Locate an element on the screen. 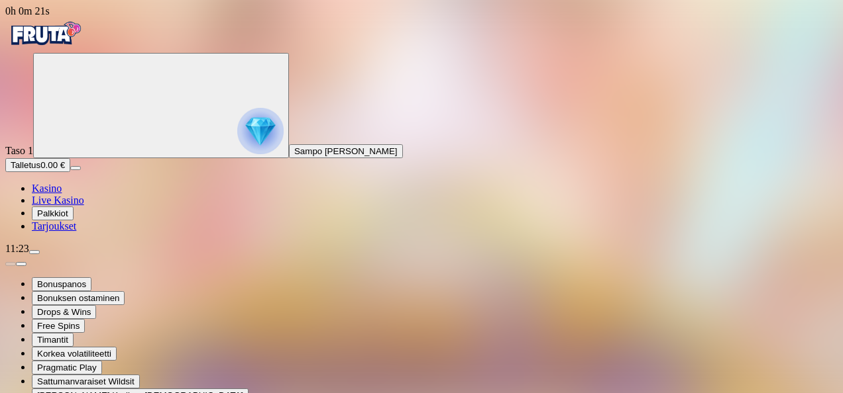  span: Timantit is located at coordinates (52, 340).